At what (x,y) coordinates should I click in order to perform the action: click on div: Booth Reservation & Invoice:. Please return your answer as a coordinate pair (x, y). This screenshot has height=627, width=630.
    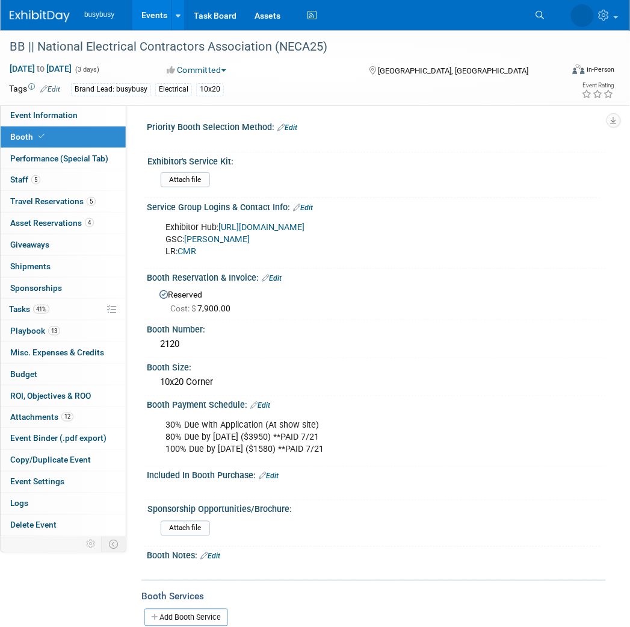
    Looking at the image, I should click on (376, 276).